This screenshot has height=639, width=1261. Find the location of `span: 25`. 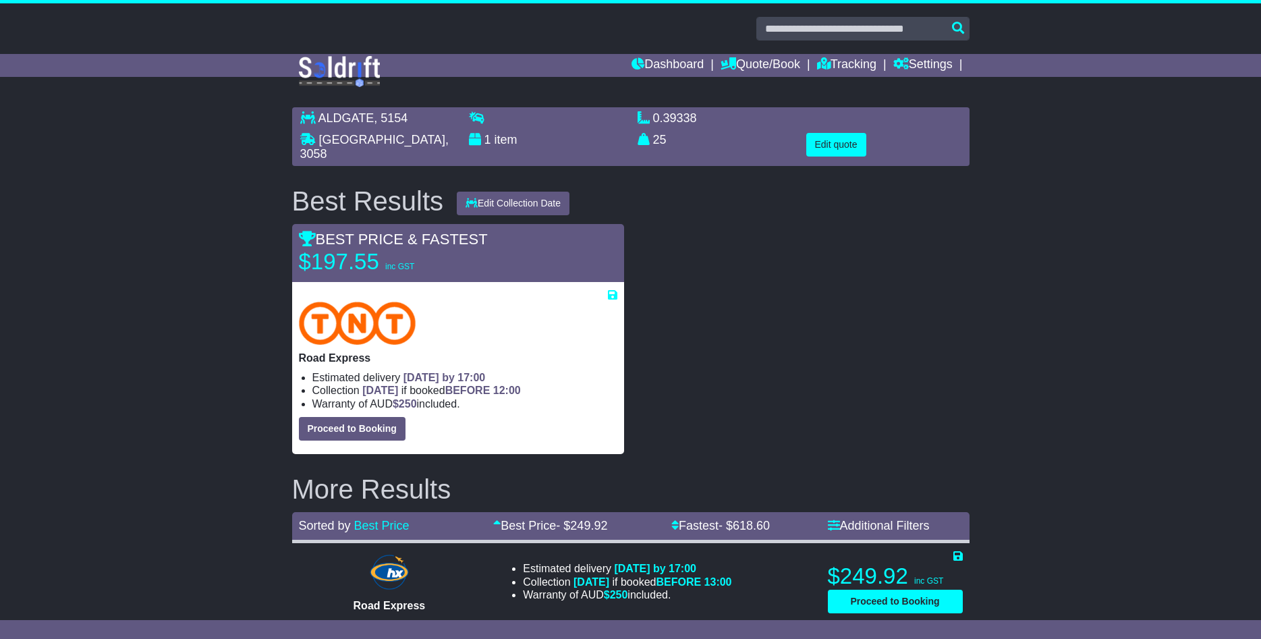

span: 25 is located at coordinates (660, 140).